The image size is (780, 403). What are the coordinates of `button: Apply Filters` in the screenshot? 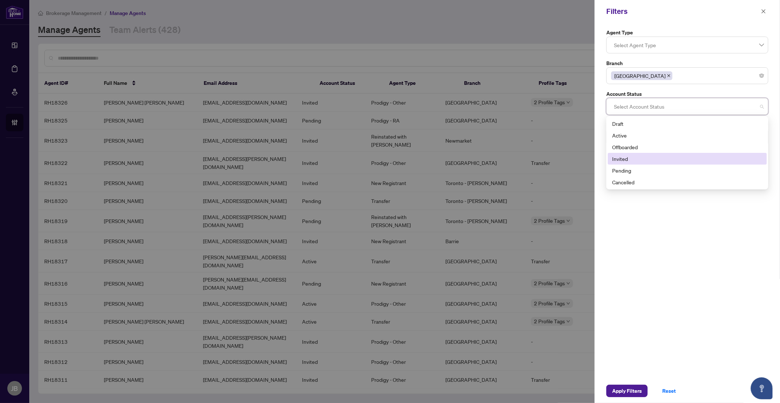 It's located at (627, 391).